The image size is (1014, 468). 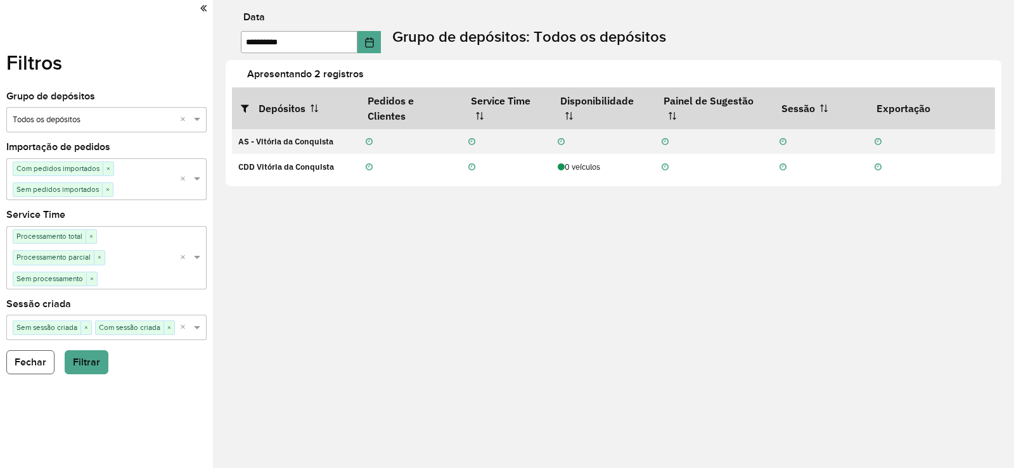 I want to click on th: Disponibilidade, so click(x=603, y=108).